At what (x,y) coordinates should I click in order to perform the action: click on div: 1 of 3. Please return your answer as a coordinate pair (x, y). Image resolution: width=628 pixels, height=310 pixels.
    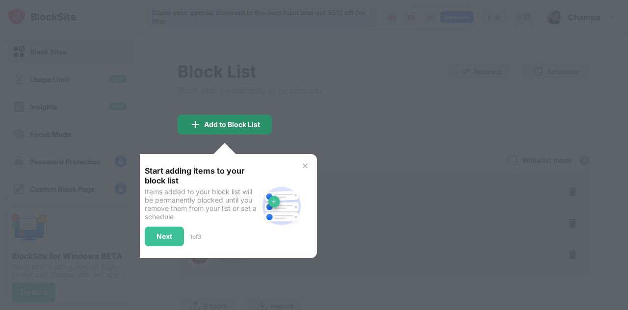
    Looking at the image, I should click on (195, 236).